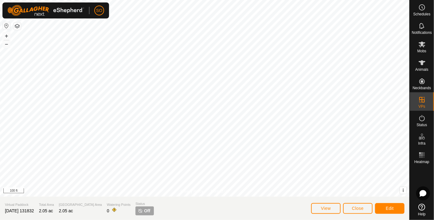  I want to click on img: Gallagher Logo, so click(46, 10).